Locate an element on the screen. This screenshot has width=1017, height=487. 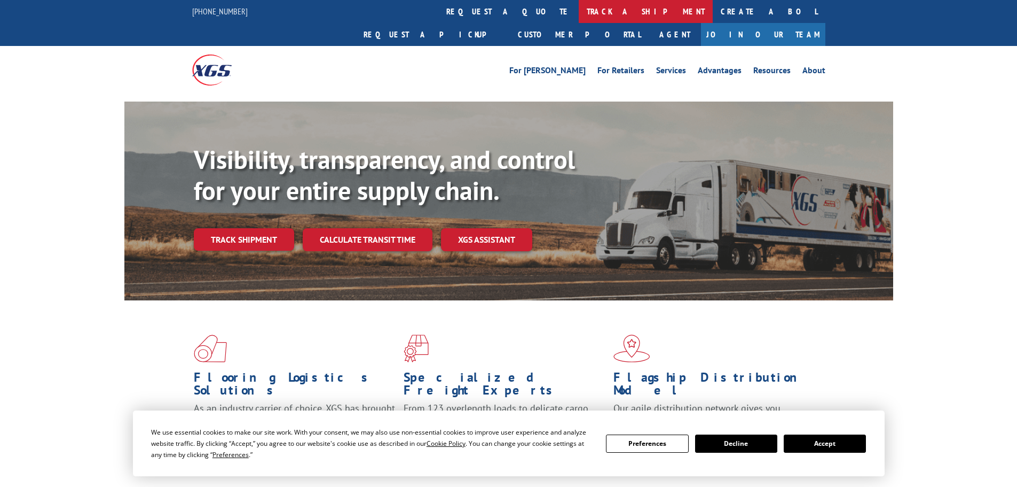
a: Join Our Team is located at coordinates (763, 34).